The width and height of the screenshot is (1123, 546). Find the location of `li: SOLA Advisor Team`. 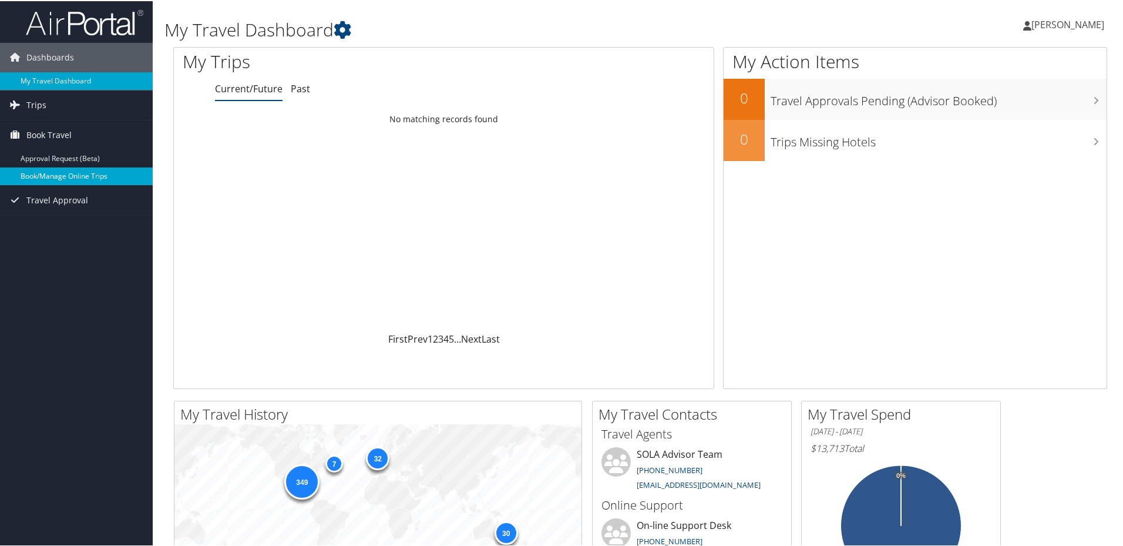

li: SOLA Advisor Team is located at coordinates (692, 470).